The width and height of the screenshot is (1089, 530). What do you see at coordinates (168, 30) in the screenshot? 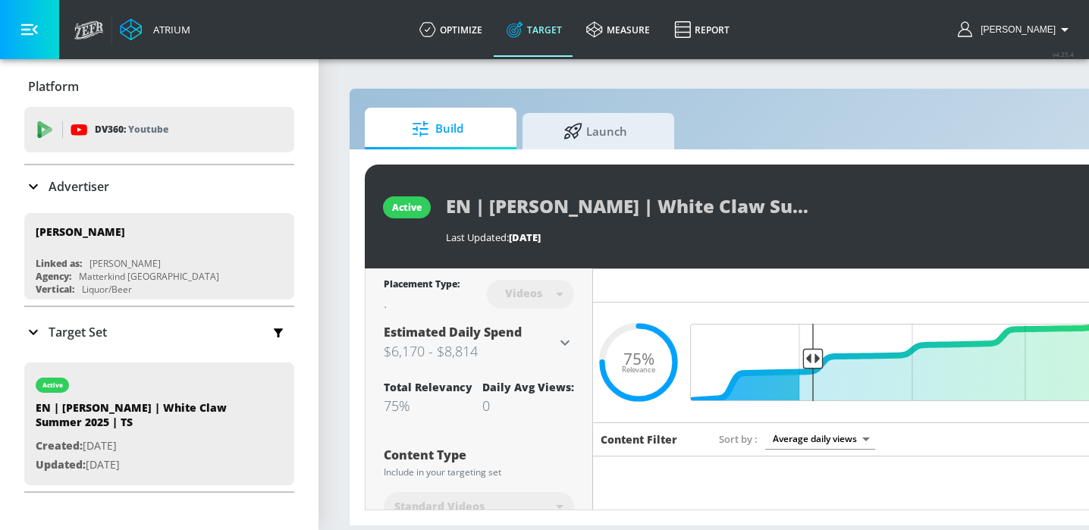
I see `div: Atrium` at bounding box center [168, 30].